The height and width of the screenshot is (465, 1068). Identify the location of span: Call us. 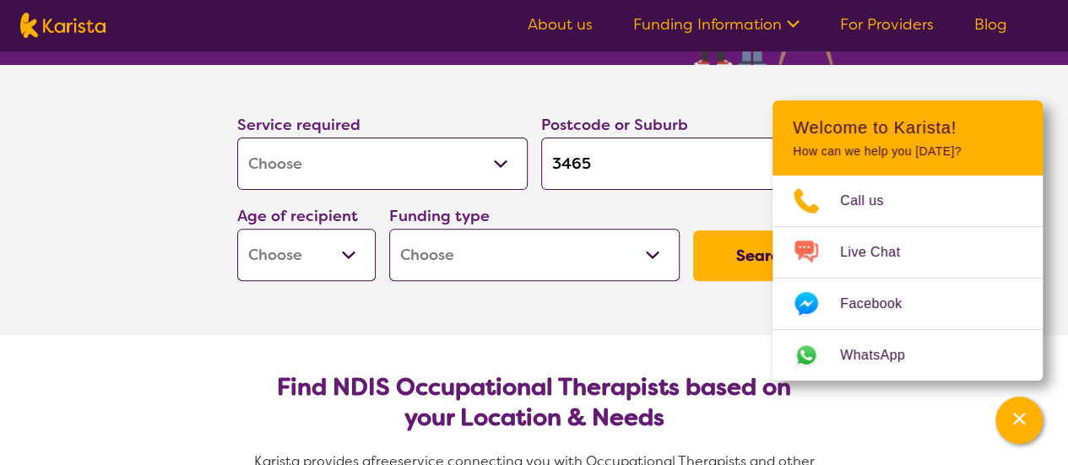
(872, 201).